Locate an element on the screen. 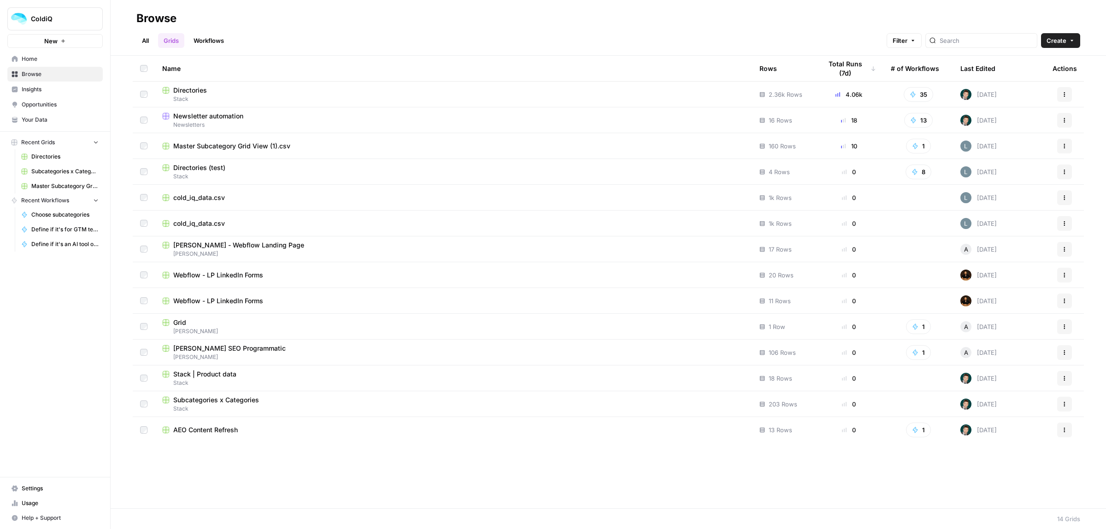 The width and height of the screenshot is (1106, 529). span: Recent Grids is located at coordinates (38, 142).